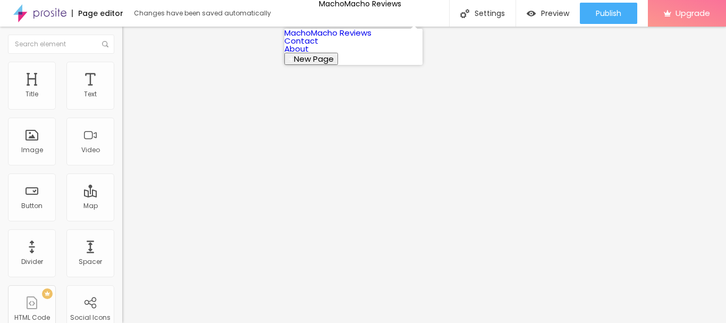  Describe the element at coordinates (531, 13) in the screenshot. I see `img: view-1.svg` at that location.